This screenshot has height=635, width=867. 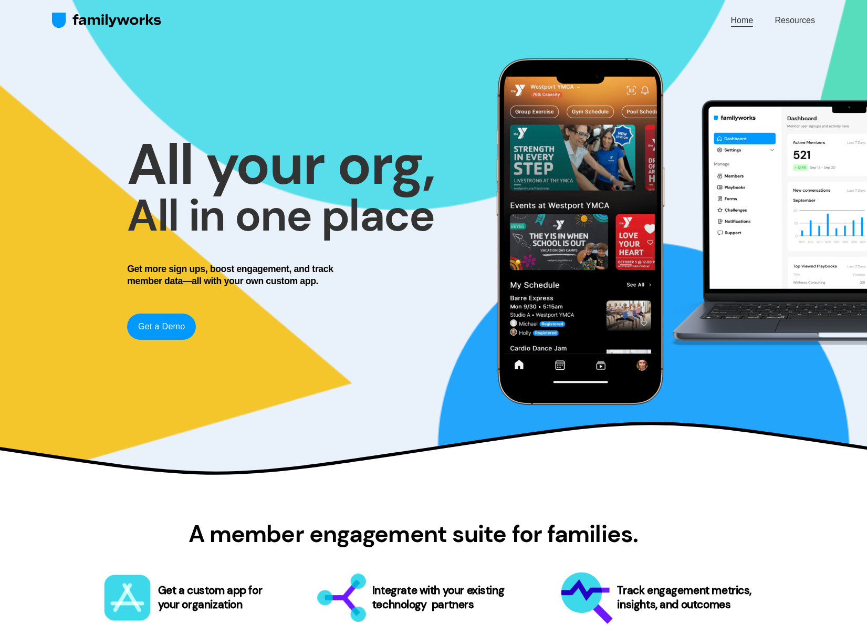 What do you see at coordinates (449, 597) in the screenshot?
I see `h3: Integrate with your existing technology partners` at bounding box center [449, 597].